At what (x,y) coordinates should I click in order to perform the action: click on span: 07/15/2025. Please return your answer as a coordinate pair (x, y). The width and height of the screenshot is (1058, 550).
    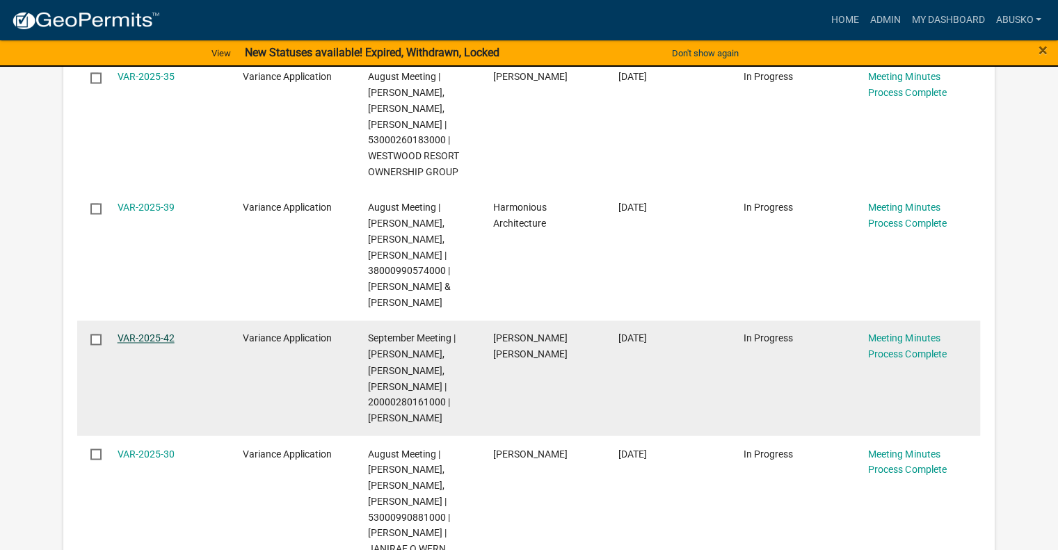
    Looking at the image, I should click on (632, 454).